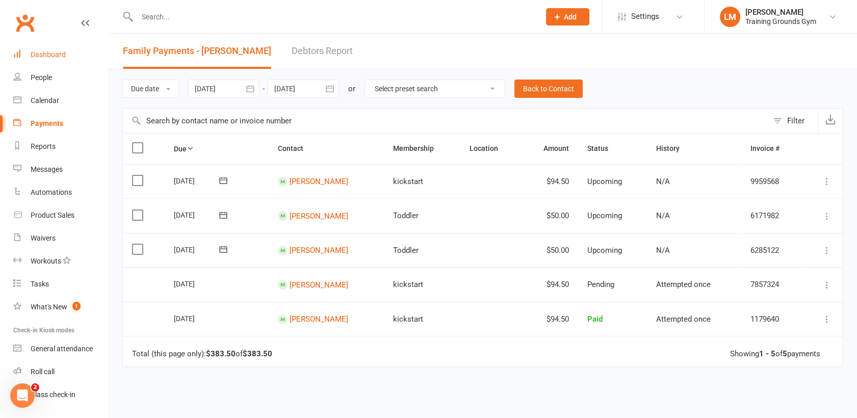 The height and width of the screenshot is (418, 857). I want to click on a: Clubworx, so click(25, 23).